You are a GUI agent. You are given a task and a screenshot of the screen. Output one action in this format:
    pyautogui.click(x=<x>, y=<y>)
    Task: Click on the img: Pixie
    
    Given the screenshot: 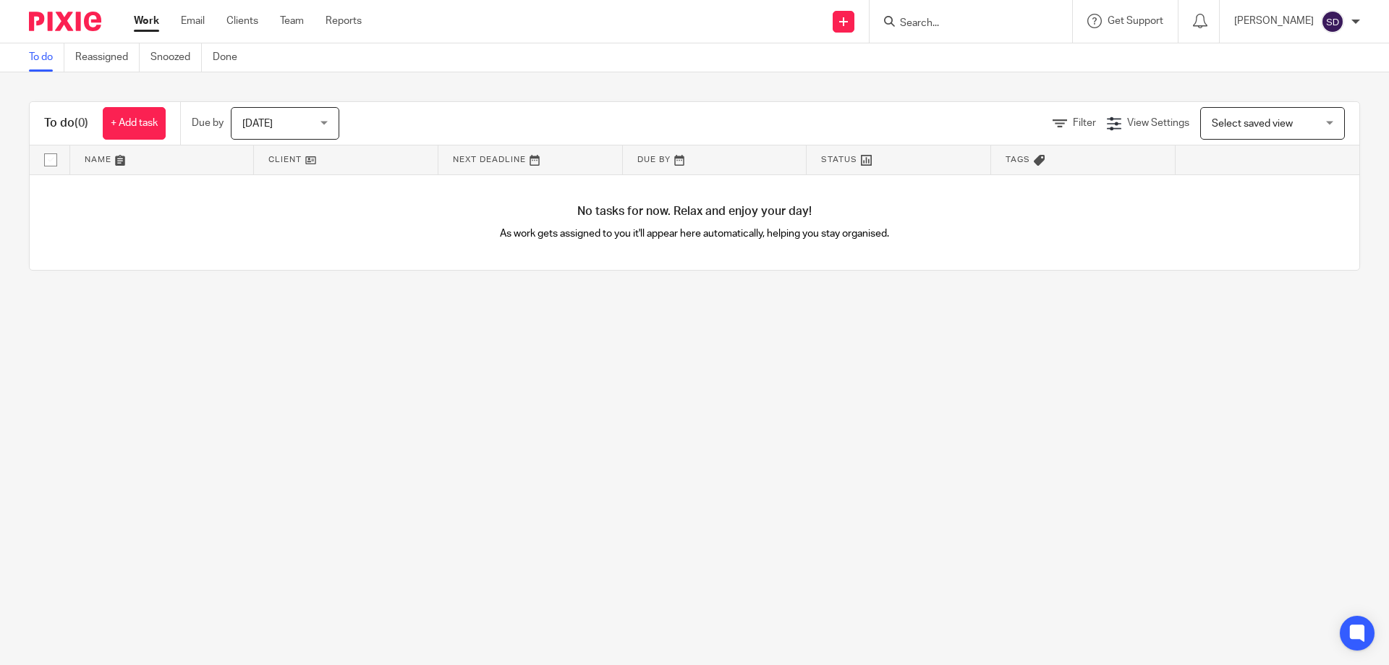 What is the action you would take?
    pyautogui.click(x=65, y=21)
    